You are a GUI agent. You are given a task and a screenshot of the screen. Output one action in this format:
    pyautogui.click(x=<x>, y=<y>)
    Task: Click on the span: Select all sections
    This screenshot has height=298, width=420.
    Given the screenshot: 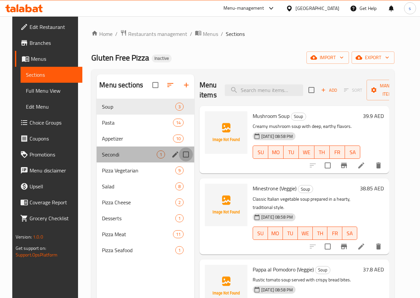 What is the action you would take?
    pyautogui.click(x=155, y=85)
    